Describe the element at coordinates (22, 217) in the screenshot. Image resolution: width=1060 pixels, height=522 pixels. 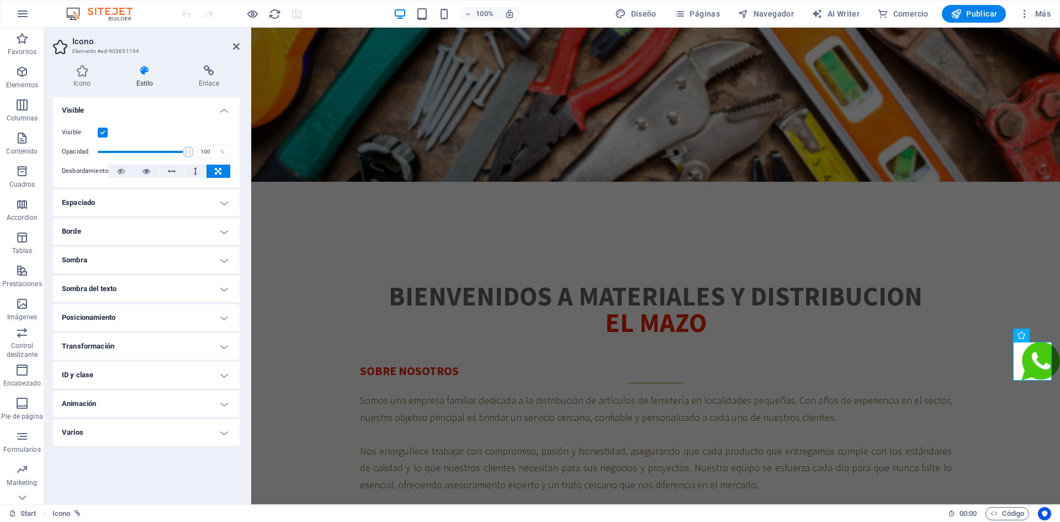
I see `p: Accordion` at that location.